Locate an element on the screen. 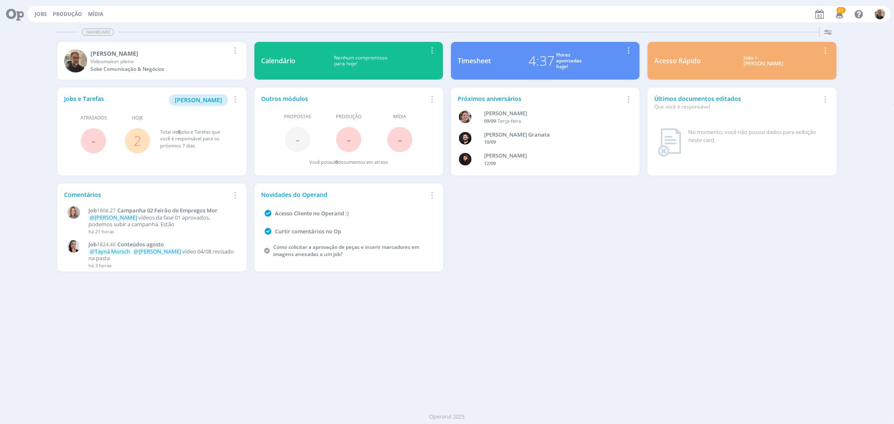 This screenshot has height=424, width=894. button: Mídia is located at coordinates (96, 14).